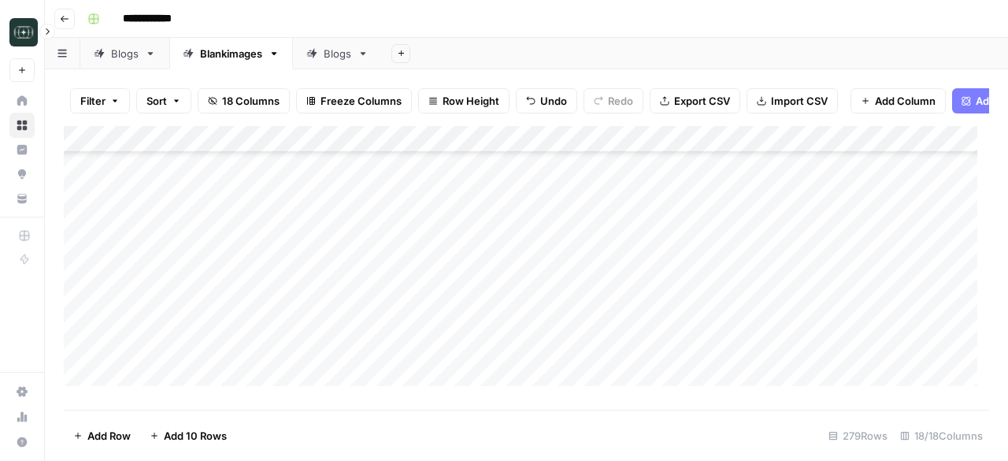 The height and width of the screenshot is (461, 1008). I want to click on span: Import CSV, so click(799, 101).